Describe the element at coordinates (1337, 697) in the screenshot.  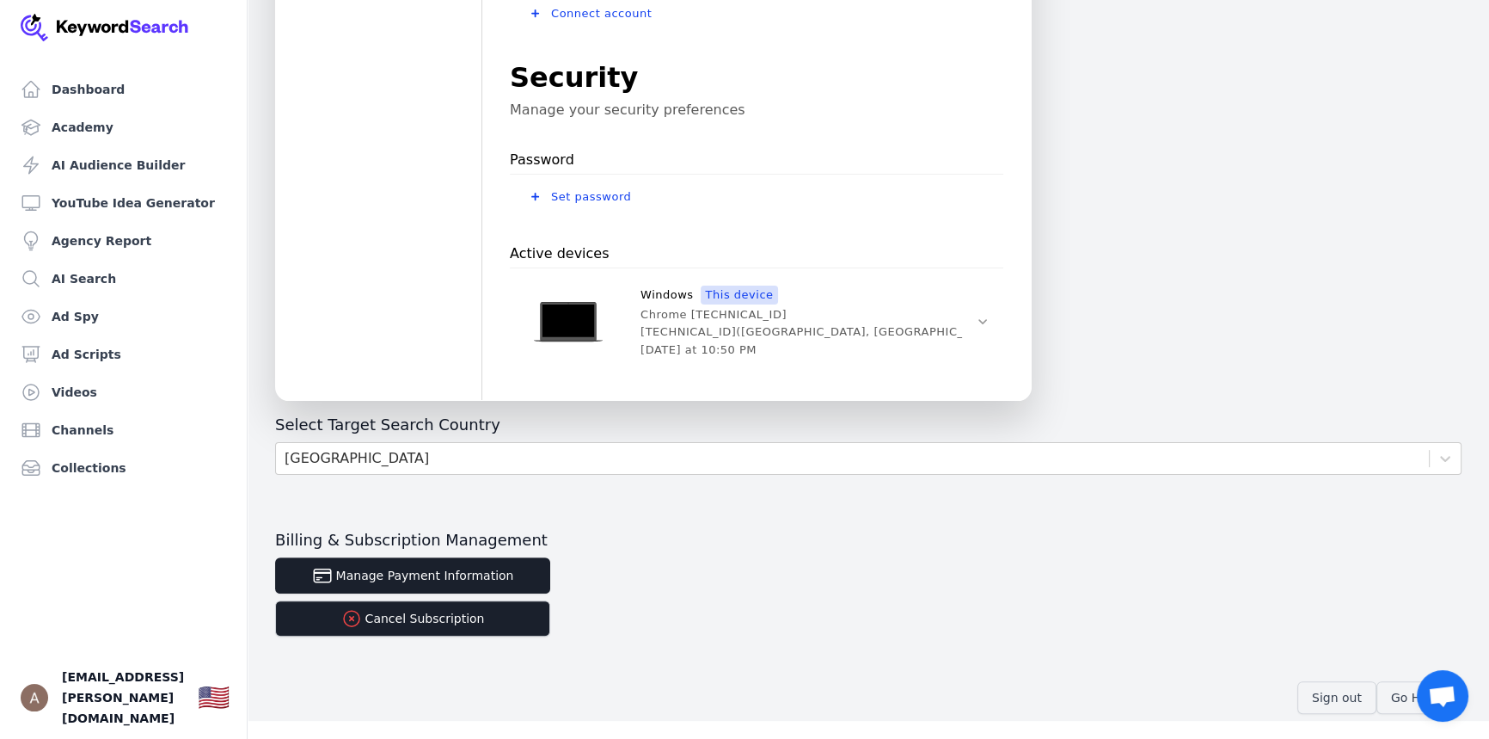
I see `button: Sign out` at that location.